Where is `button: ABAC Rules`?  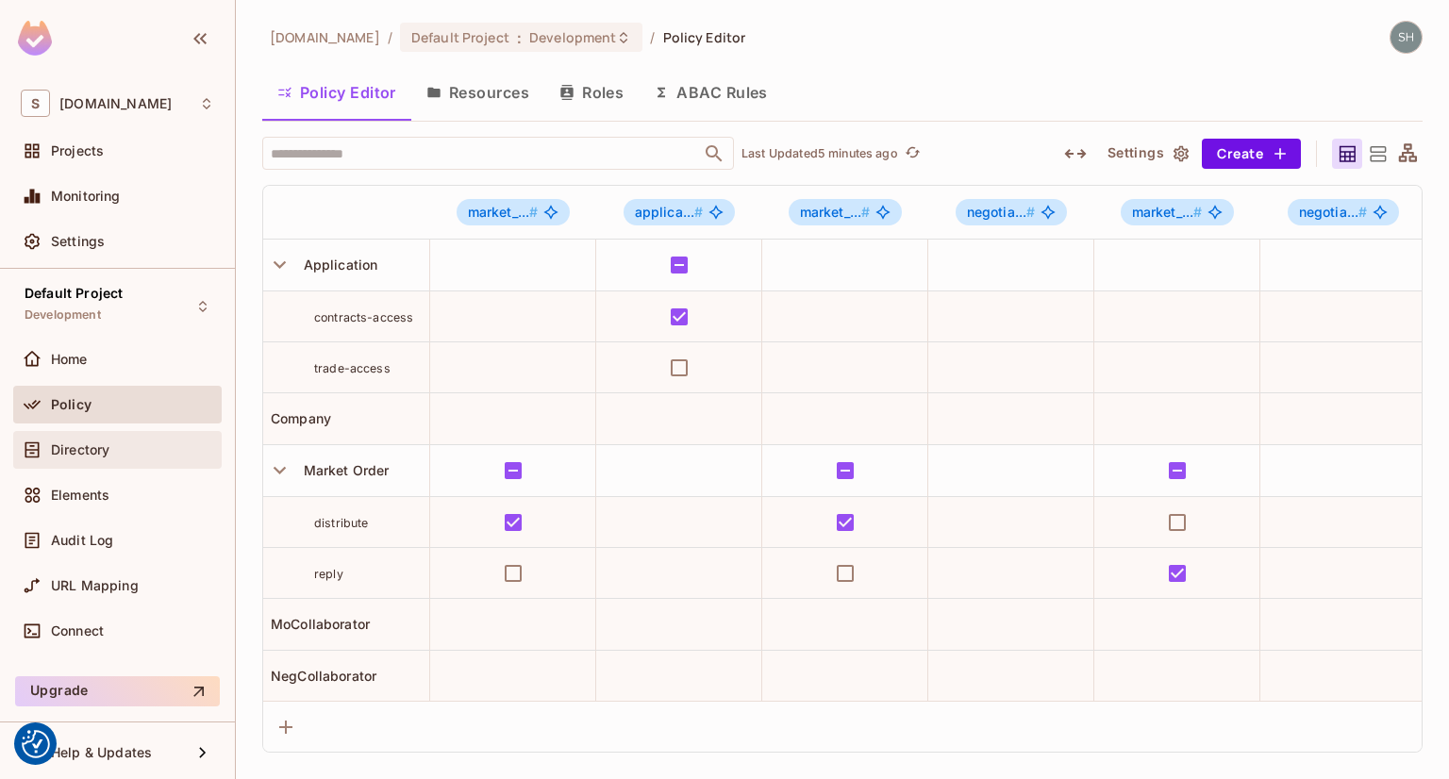
button: ABAC Rules is located at coordinates (711, 92).